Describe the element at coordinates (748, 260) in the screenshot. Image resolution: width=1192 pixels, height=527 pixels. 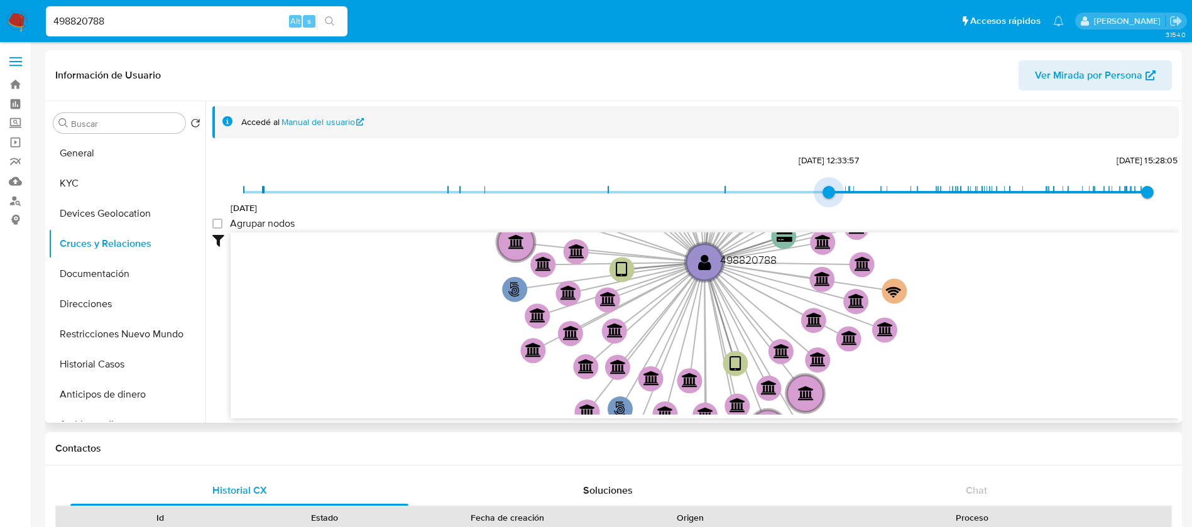
I see `text: 498820788` at that location.